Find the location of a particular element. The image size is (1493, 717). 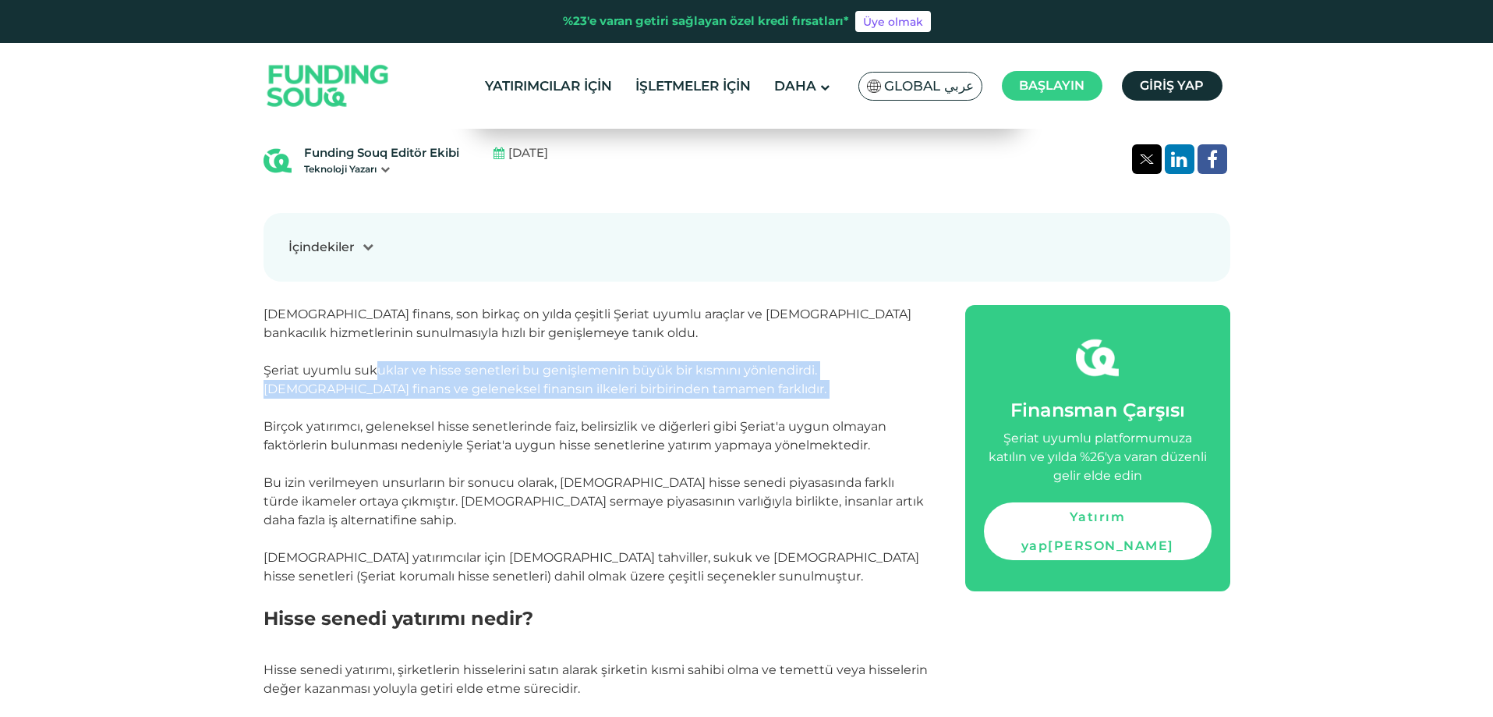

img: Logo is located at coordinates (328, 86).